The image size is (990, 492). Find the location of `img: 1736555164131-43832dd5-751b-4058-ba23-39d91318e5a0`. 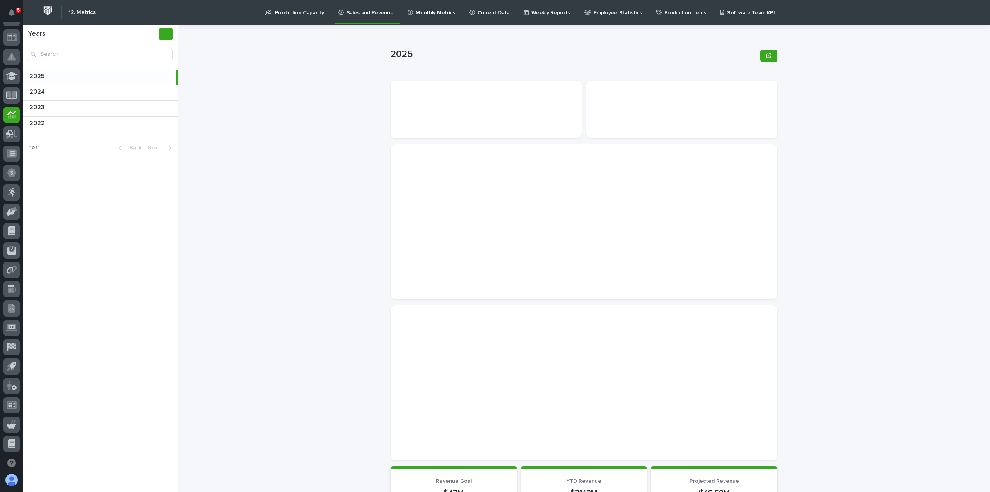

img: 1736555164131-43832dd5-751b-4058-ba23-39d91318e5a0 is located at coordinates (15, 126).